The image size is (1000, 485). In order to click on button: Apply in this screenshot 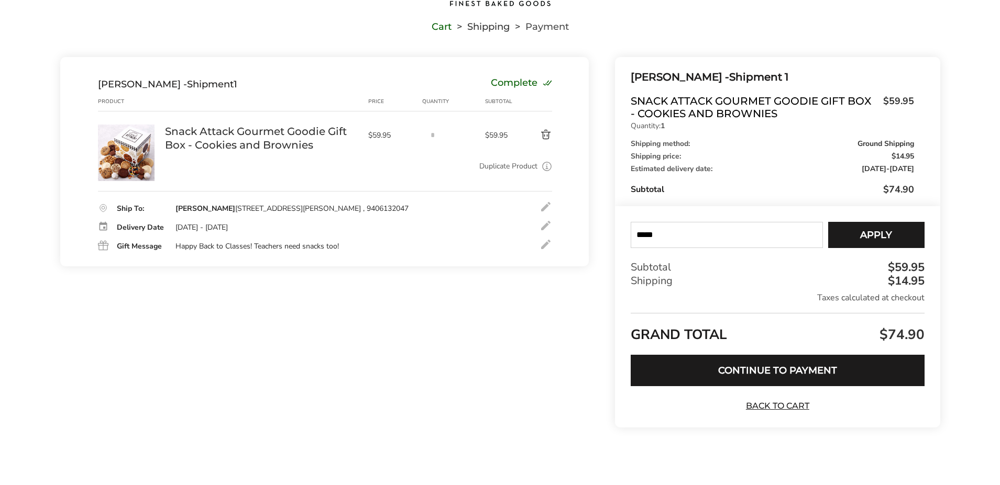, I will do `click(876, 235)`.